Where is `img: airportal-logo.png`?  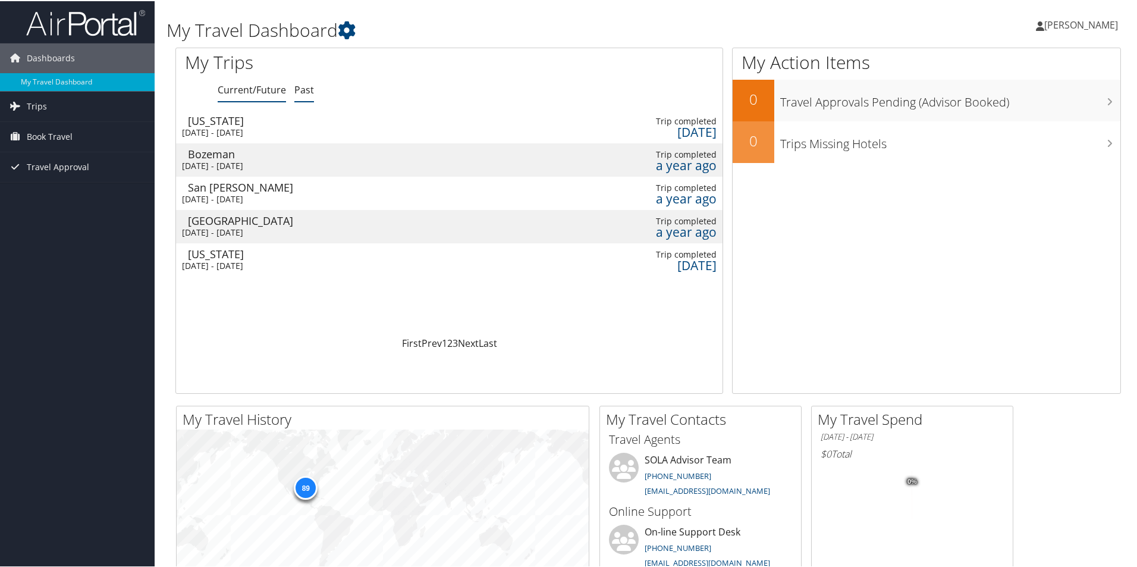
img: airportal-logo.png is located at coordinates (86, 21).